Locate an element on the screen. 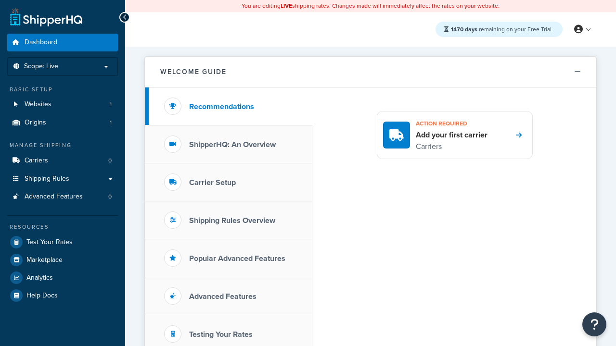 The width and height of the screenshot is (616, 346). h3: Carrier Setup is located at coordinates (212, 183).